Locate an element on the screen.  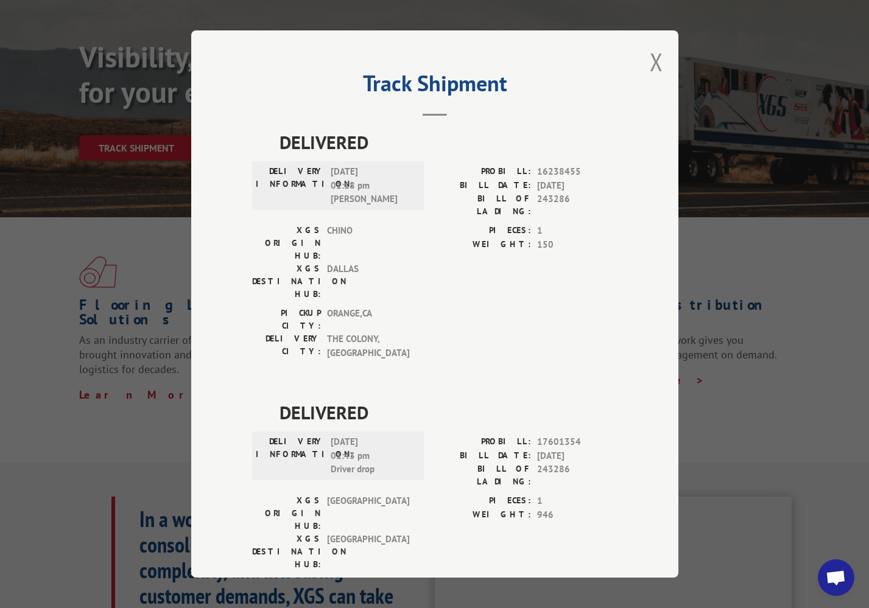
span: DALLAS is located at coordinates (368, 281).